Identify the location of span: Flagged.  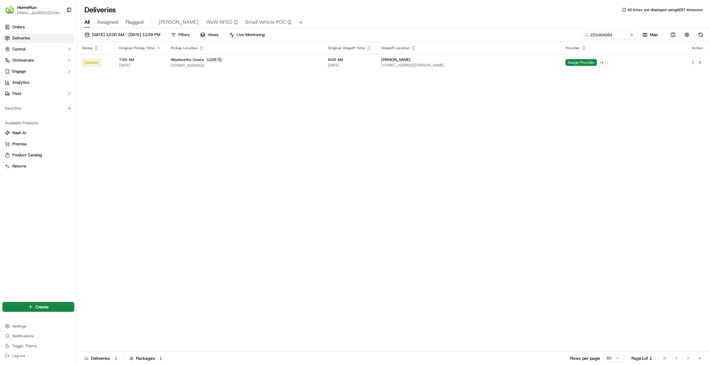
(134, 22).